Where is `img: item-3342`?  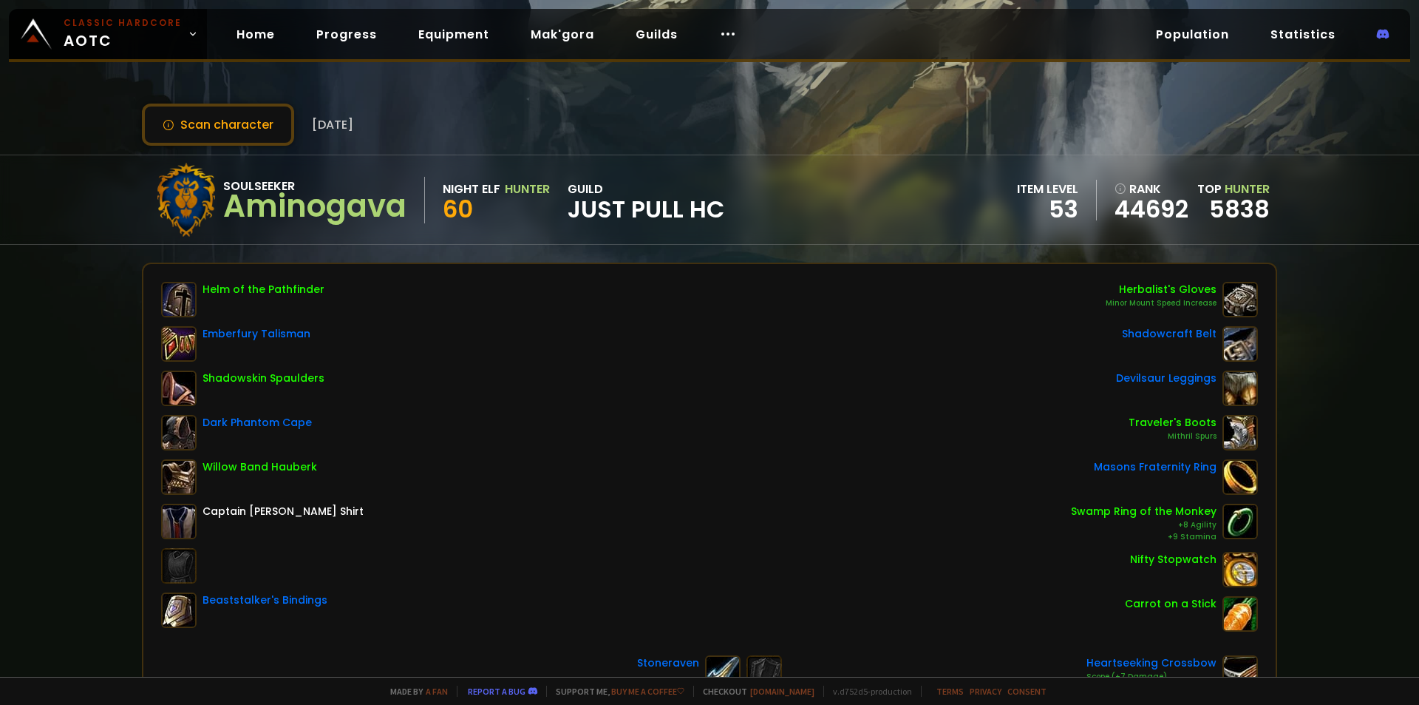
img: item-3342 is located at coordinates (179, 521).